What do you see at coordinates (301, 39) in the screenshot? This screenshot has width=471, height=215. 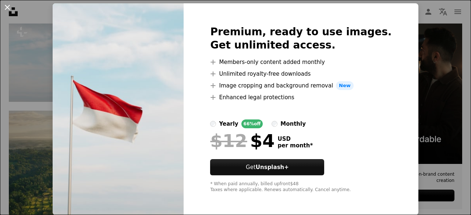 I see `h2: Premium, ready to use images. Get unlimited access.` at bounding box center [301, 39].